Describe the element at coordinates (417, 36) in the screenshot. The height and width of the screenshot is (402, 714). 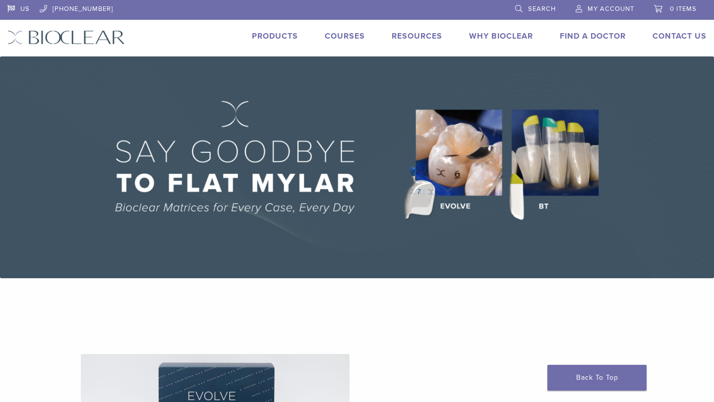
I see `a: Resources` at that location.